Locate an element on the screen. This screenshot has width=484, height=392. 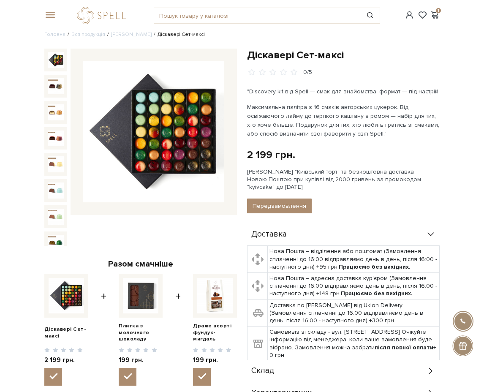
p: Максимальна палітра з 16 смаків авторських цукерок. Від освіжаючого лайму до терпкого каштану з р... is located at coordinates (343, 120).